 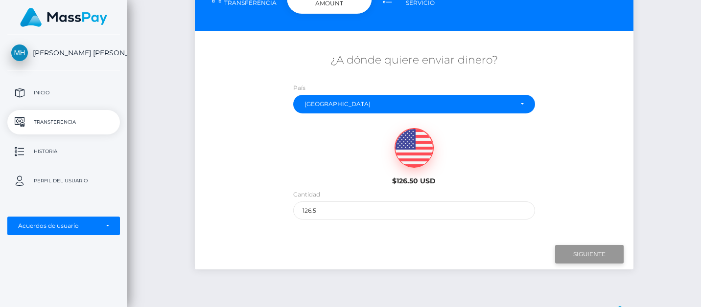 I want to click on a: Transferencia, so click(x=64, y=122).